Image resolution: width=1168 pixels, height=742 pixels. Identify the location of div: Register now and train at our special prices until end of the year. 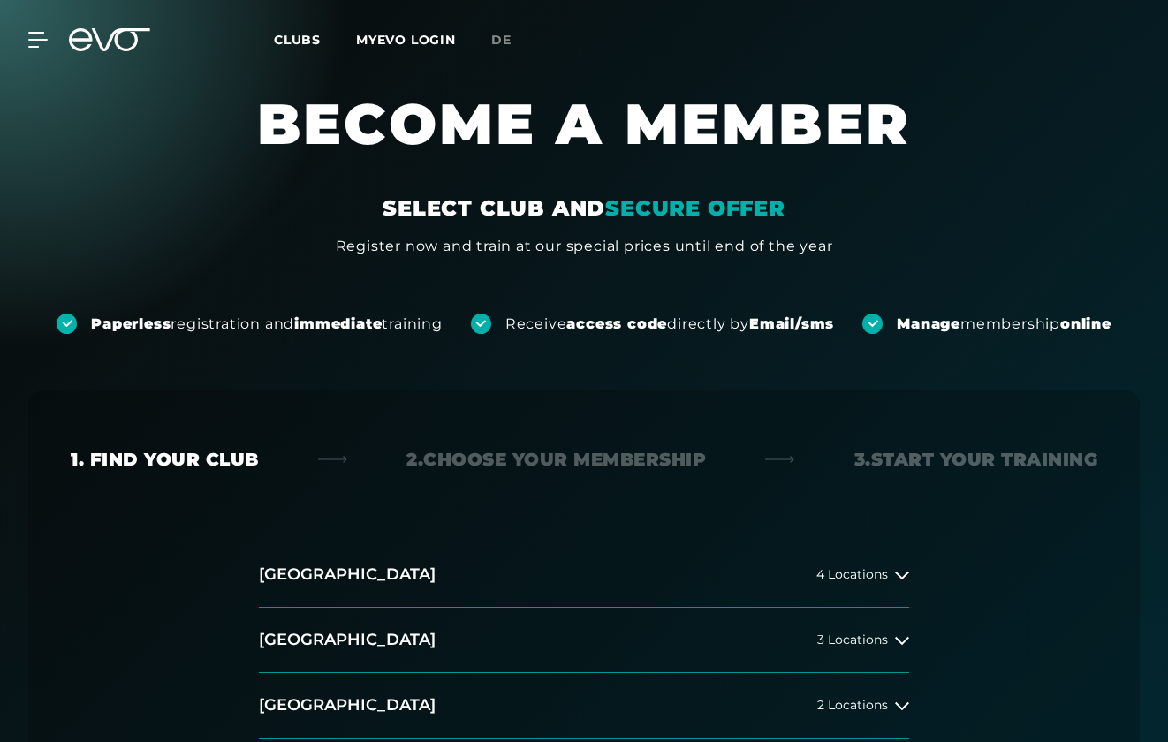
(584, 246).